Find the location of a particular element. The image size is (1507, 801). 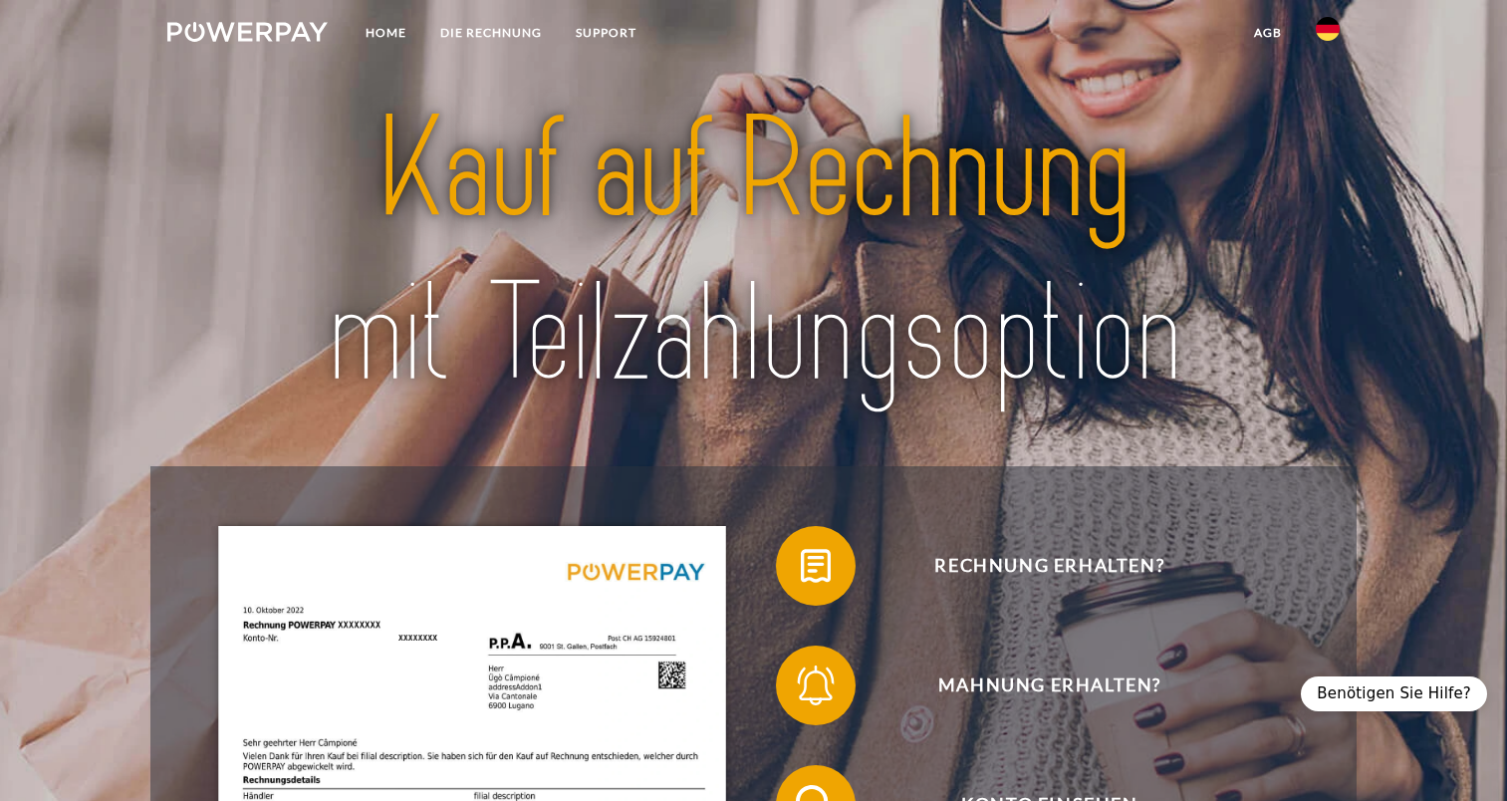

img: logo-powerpay-white.svg is located at coordinates (247, 32).